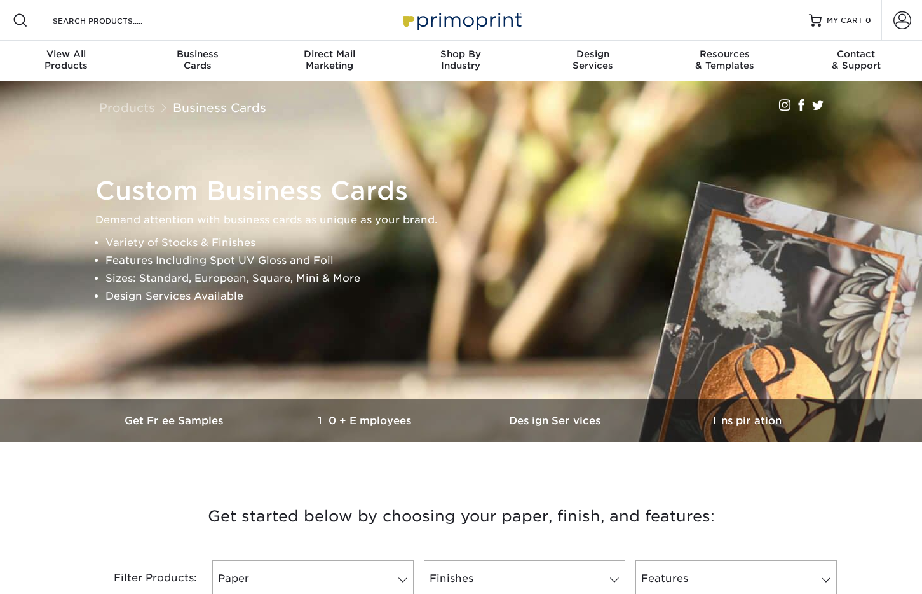 This screenshot has width=922, height=594. Describe the element at coordinates (219, 107) in the screenshot. I see `a: Business Cards` at that location.